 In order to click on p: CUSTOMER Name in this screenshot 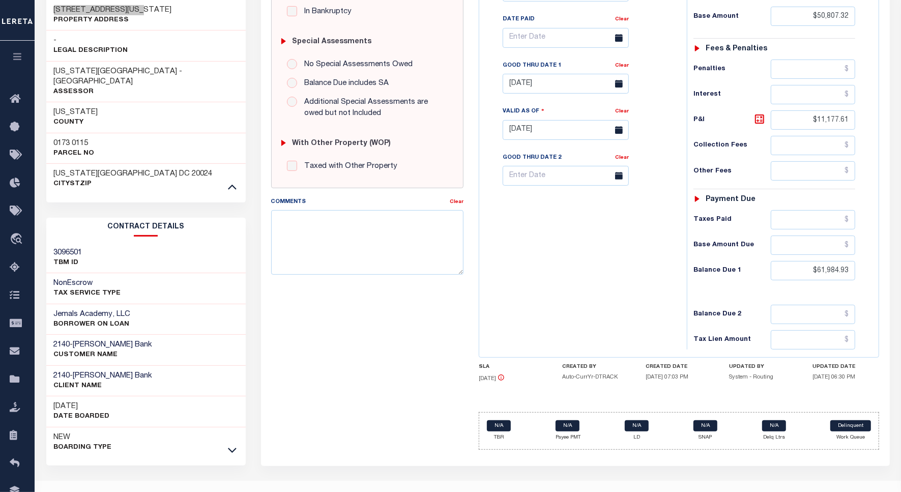, I will do `click(103, 355)`.